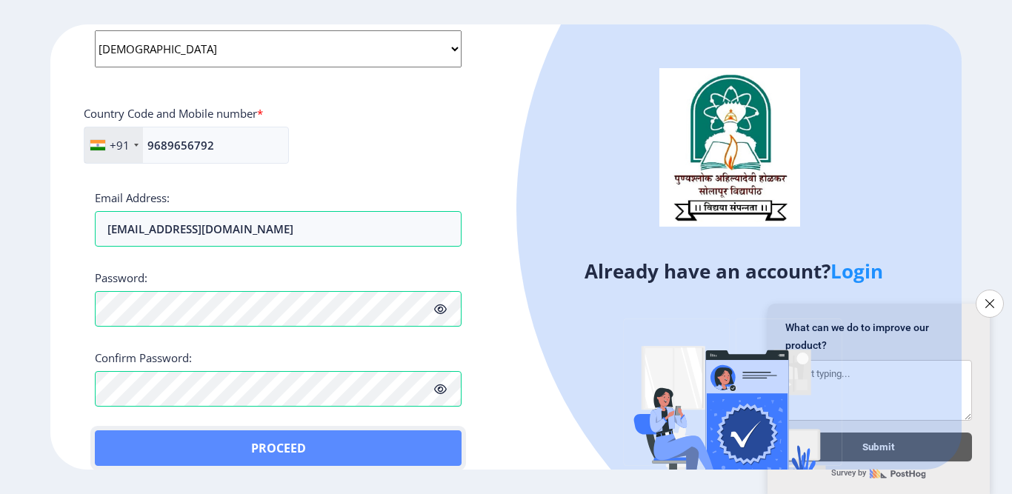 The height and width of the screenshot is (494, 1012). What do you see at coordinates (113, 145) in the screenshot?
I see `div: India (भारत): +91` at bounding box center [113, 145].